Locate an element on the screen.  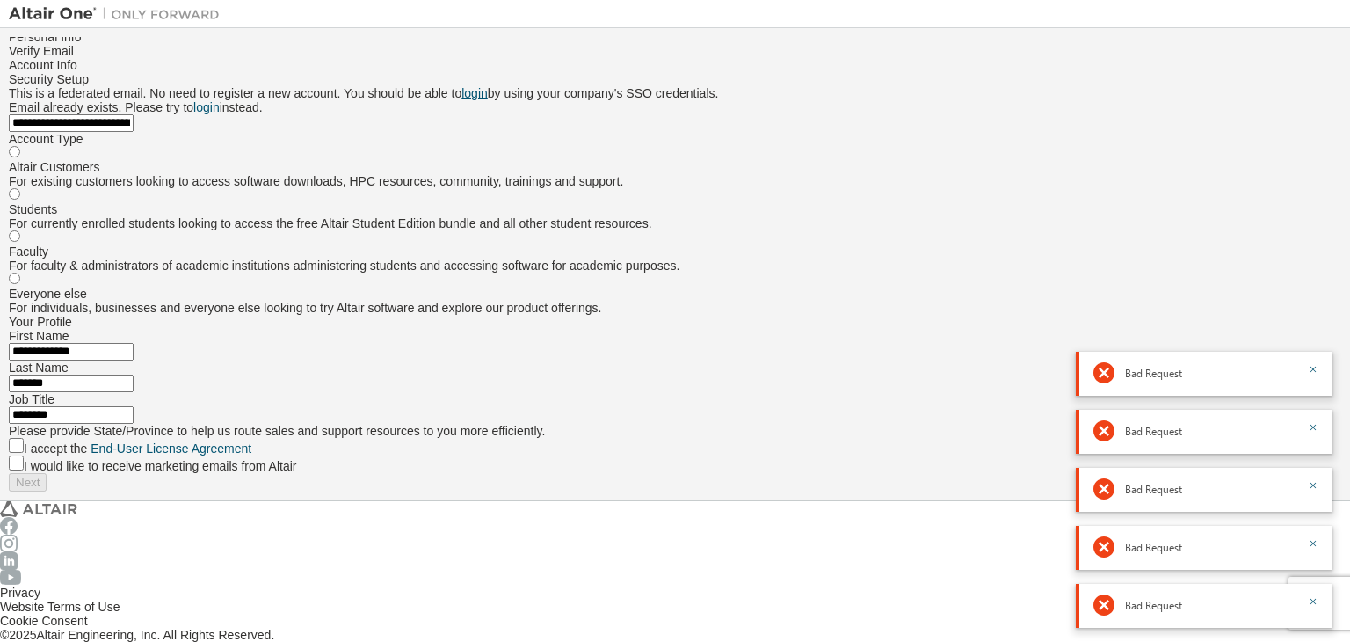
label: I accept the is located at coordinates (137, 448).